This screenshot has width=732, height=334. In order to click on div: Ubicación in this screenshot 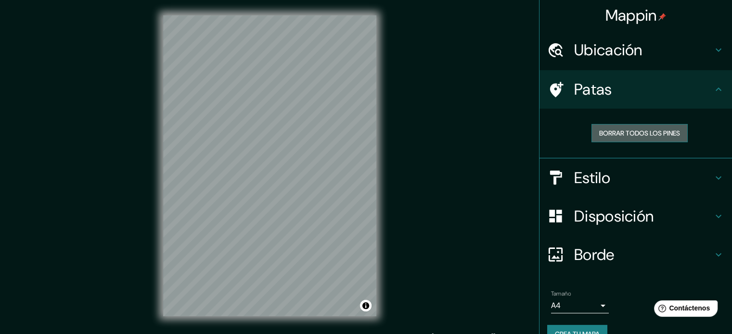, I will do `click(635, 50)`.